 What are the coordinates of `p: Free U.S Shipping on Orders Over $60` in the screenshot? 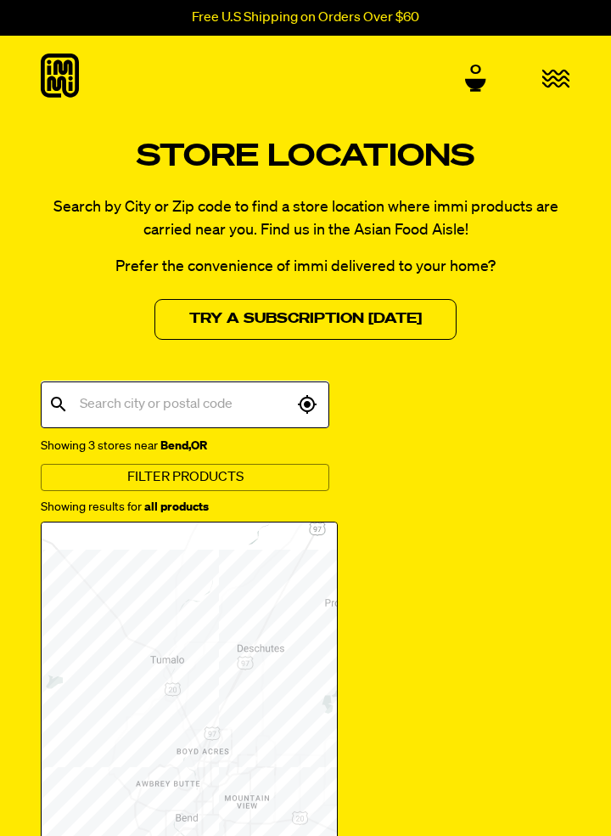 It's located at (306, 18).